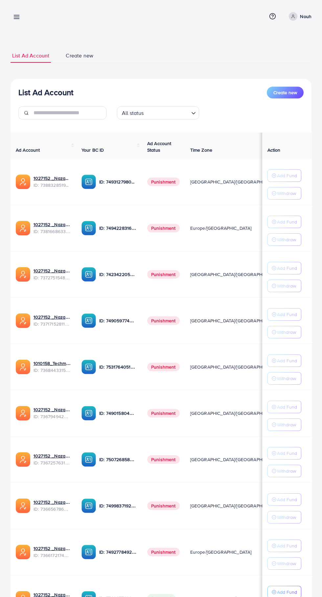  What do you see at coordinates (52, 463) in the screenshot?
I see `span: ID: 7367257631523782657` at bounding box center [52, 463].